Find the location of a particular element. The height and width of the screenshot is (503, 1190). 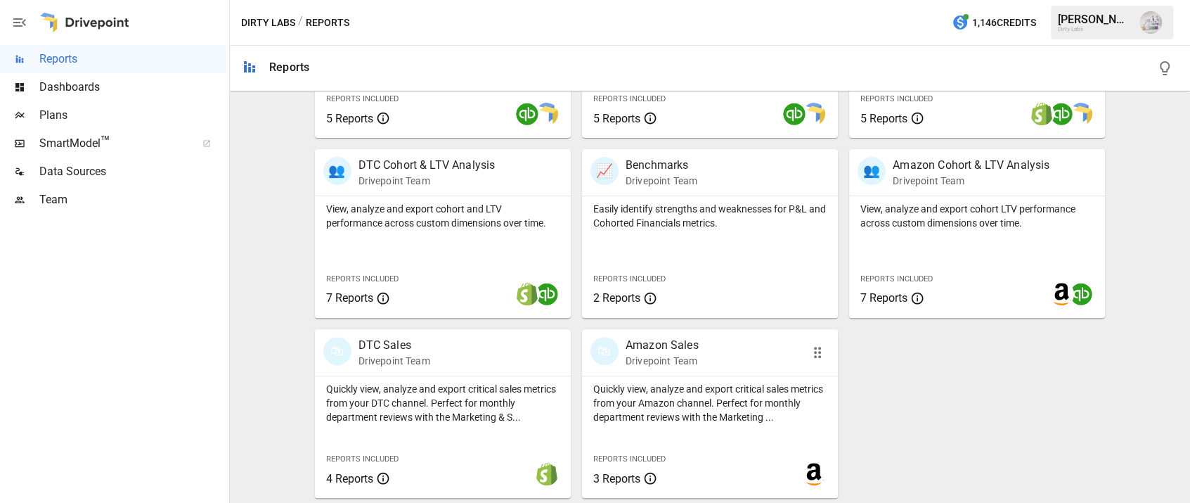

div: Dirty Labs is located at coordinates (1095, 29).